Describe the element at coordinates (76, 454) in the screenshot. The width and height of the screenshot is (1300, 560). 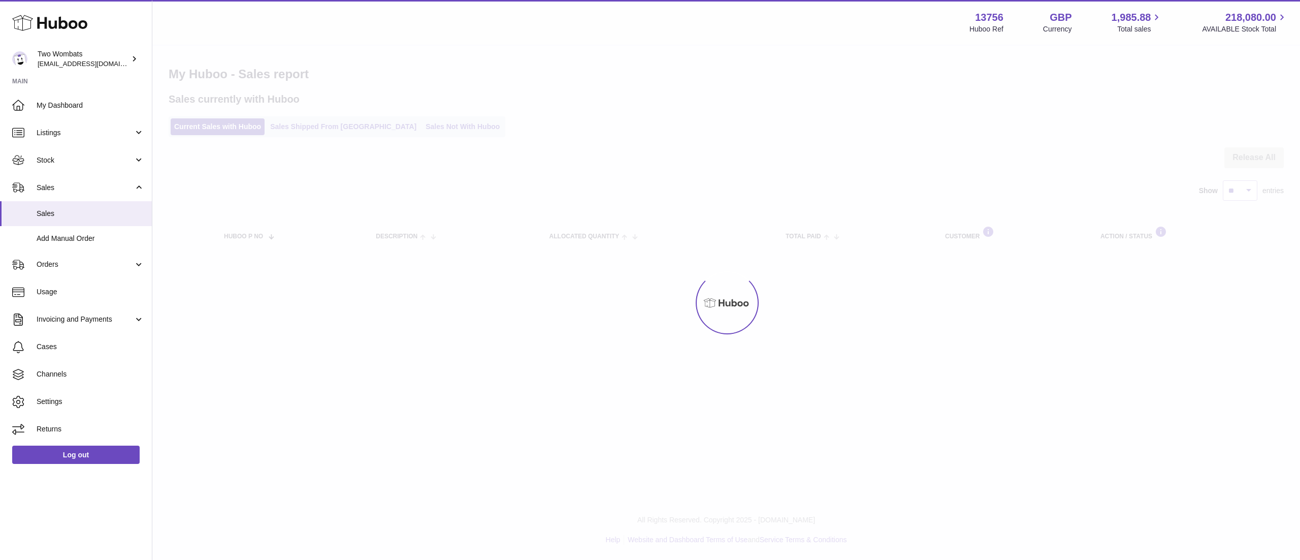
I see `a: Log out` at that location.